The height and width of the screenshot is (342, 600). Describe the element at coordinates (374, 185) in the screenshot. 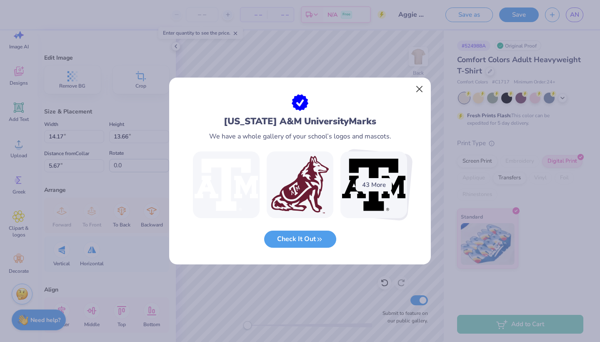

I see `div: 43 More` at that location.